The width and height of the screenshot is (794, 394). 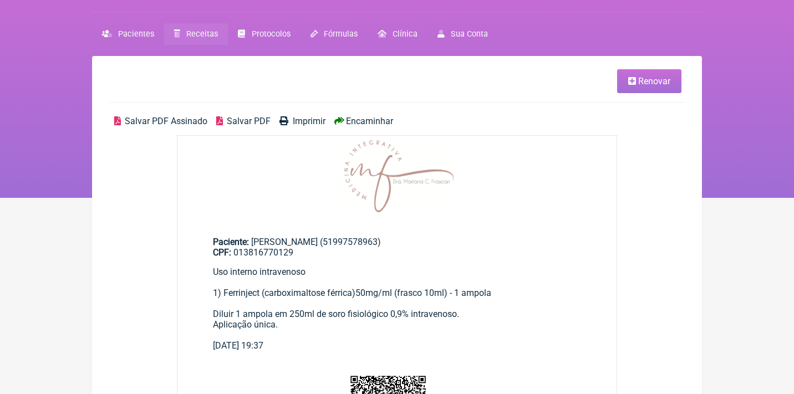 I want to click on a: Imprimir, so click(x=302, y=121).